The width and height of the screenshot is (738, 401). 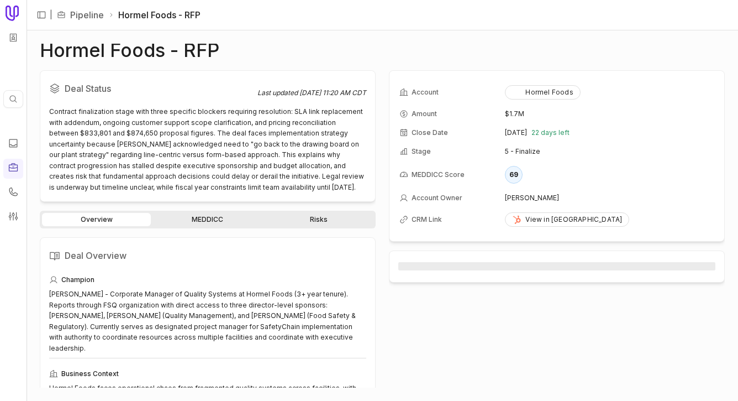 What do you see at coordinates (312, 93) in the screenshot?
I see `div: Last updated` at bounding box center [312, 93].